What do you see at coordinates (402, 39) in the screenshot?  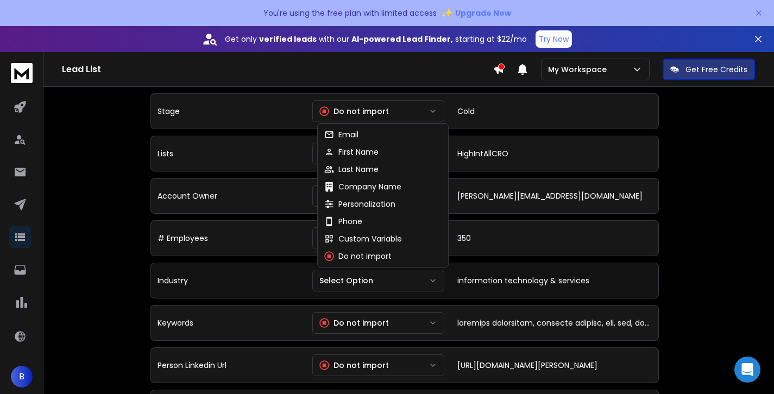 I see `strong: AI-powered Lead Finder,` at bounding box center [402, 39].